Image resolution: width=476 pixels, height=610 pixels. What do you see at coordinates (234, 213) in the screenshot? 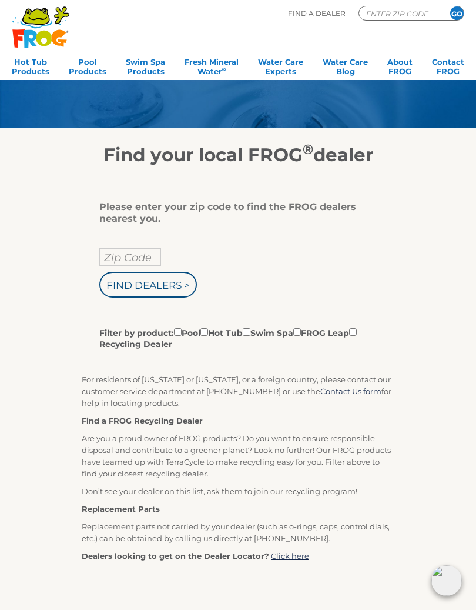
I see `div: Please enter your zip code to find the FROG dealers nearest you.` at bounding box center [234, 213].